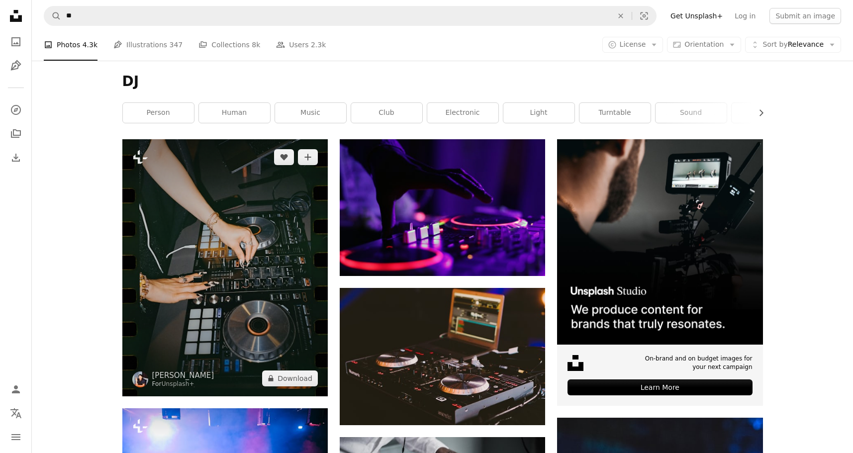 This screenshot has height=453, width=853. What do you see at coordinates (16, 110) in the screenshot?
I see `a: Explore` at bounding box center [16, 110].